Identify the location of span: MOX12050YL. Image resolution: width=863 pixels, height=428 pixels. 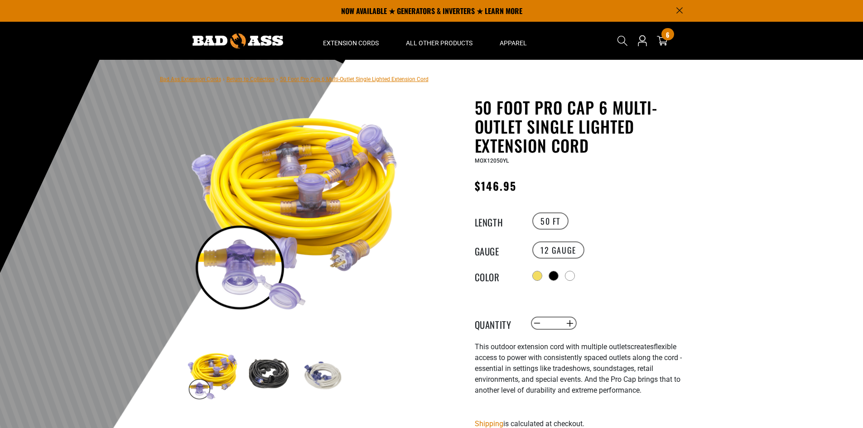
(492, 161).